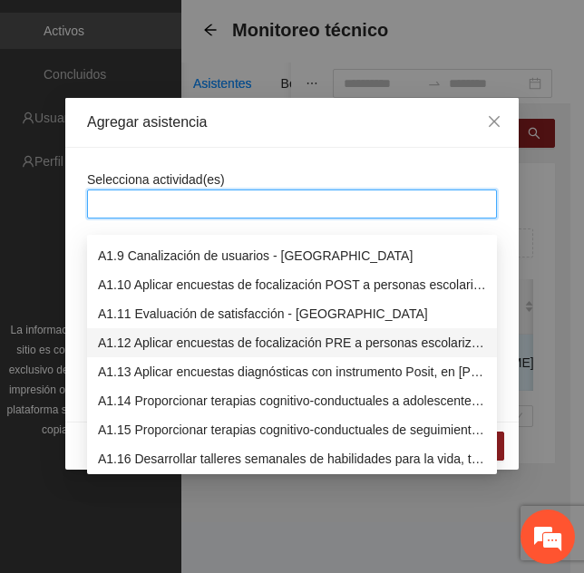 The height and width of the screenshot is (573, 584). I want to click on div: A1.16 Desarrollar talleres semanales de habilidades para la vida, temática: arteterapia - Cuauhtémoc, so click(292, 459).